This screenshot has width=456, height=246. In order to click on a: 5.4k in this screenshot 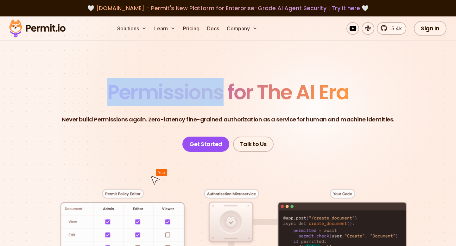, I will do `click(391, 28)`.